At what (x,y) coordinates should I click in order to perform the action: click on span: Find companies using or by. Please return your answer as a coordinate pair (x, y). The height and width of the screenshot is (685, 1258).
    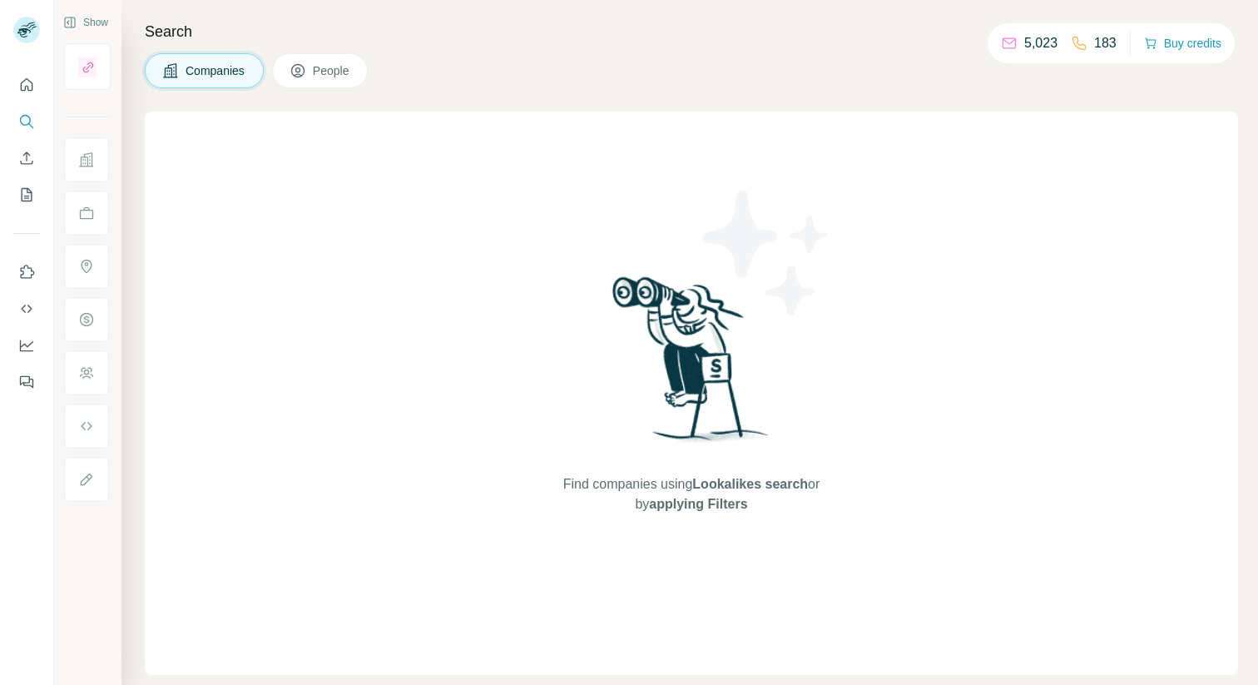
    Looking at the image, I should click on (692, 494).